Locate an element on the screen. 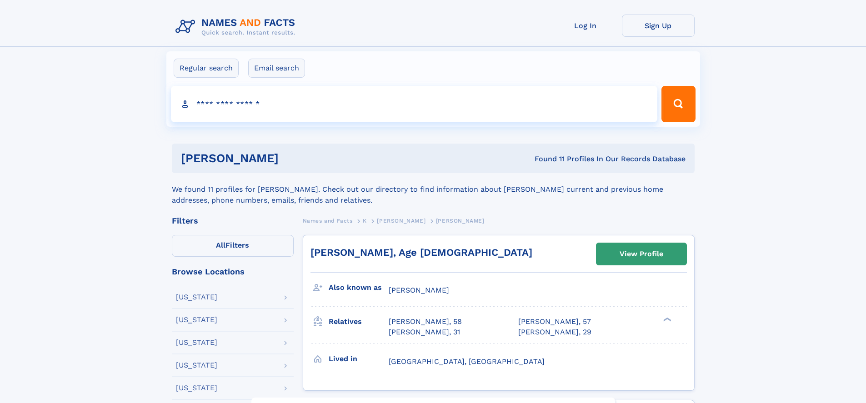 This screenshot has width=866, height=403. span: All is located at coordinates (221, 245).